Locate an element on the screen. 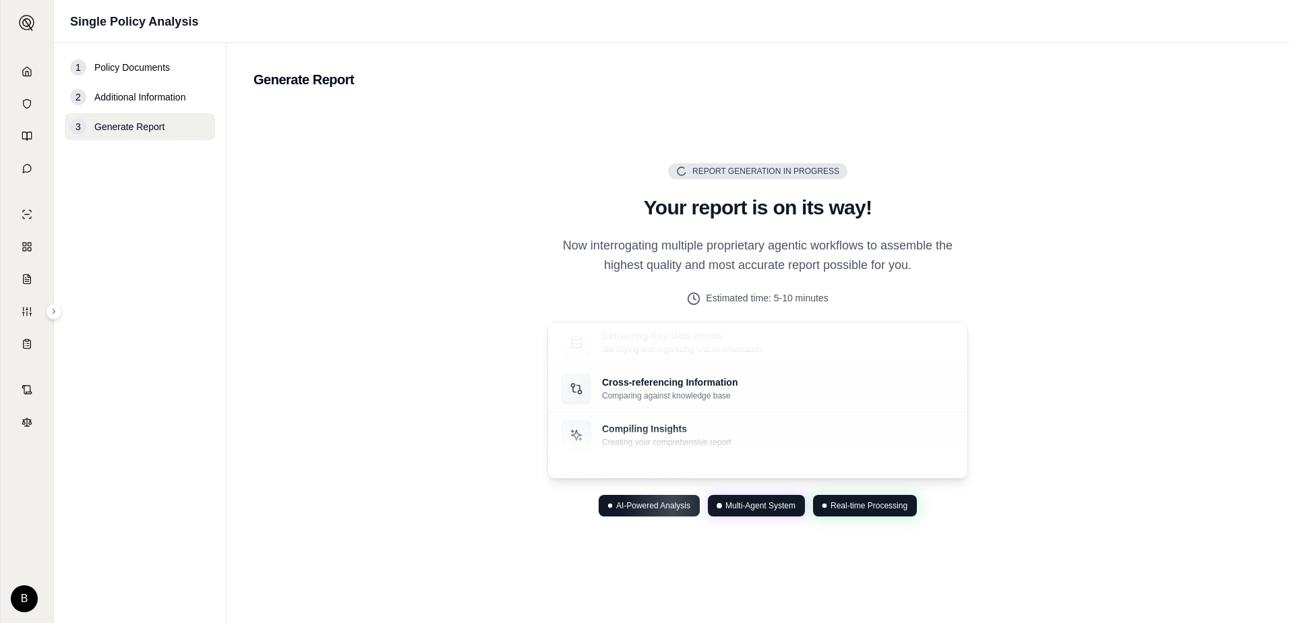 The height and width of the screenshot is (623, 1289). h2: Generate Report is located at coordinates (758, 80).